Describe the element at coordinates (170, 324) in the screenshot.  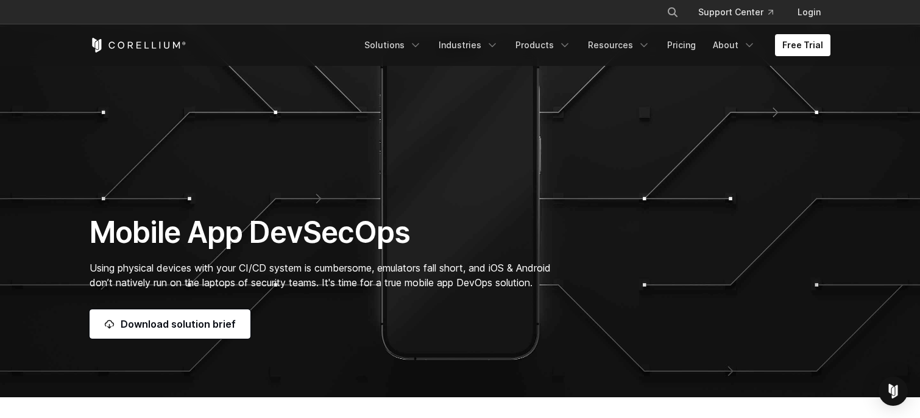
I see `a: Download solution brief` at that location.